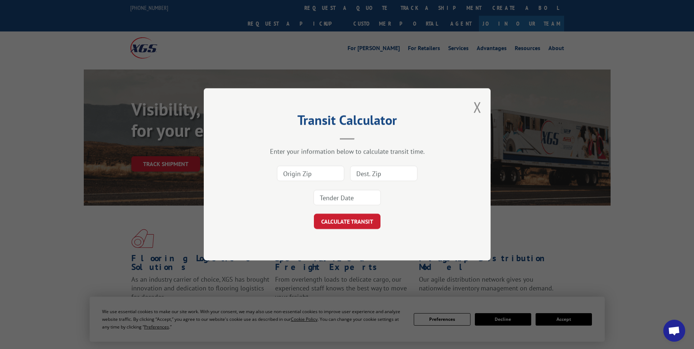 This screenshot has height=349, width=694. What do you see at coordinates (310, 174) in the screenshot?
I see `input: Origin Zip` at bounding box center [310, 174].